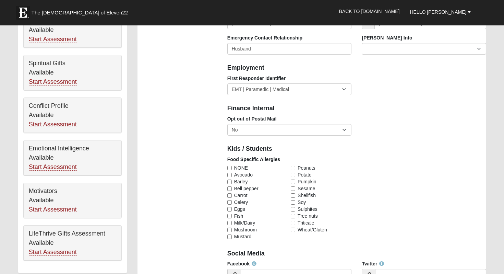  What do you see at coordinates (245, 223) in the screenshot?
I see `span: Milk/Dairy` at bounding box center [245, 223].